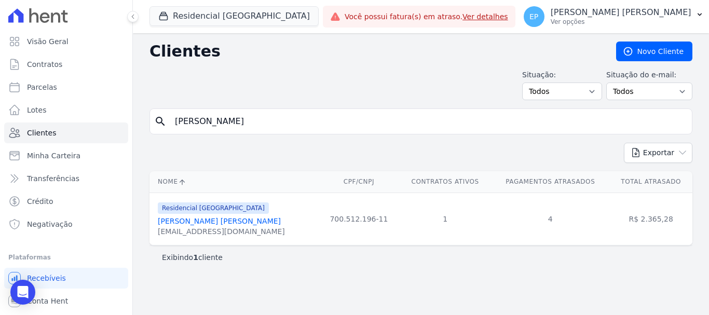 The image size is (709, 315). I want to click on a: Parcelas, so click(66, 87).